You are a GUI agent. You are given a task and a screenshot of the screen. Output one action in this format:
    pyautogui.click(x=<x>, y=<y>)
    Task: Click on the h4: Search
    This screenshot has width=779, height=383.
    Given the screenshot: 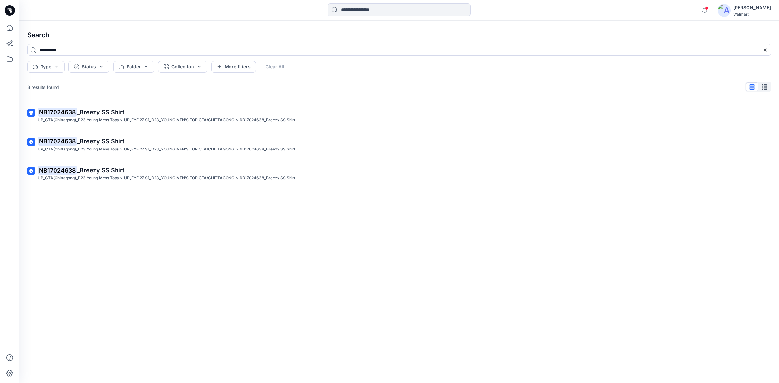 What is the action you would take?
    pyautogui.click(x=399, y=35)
    